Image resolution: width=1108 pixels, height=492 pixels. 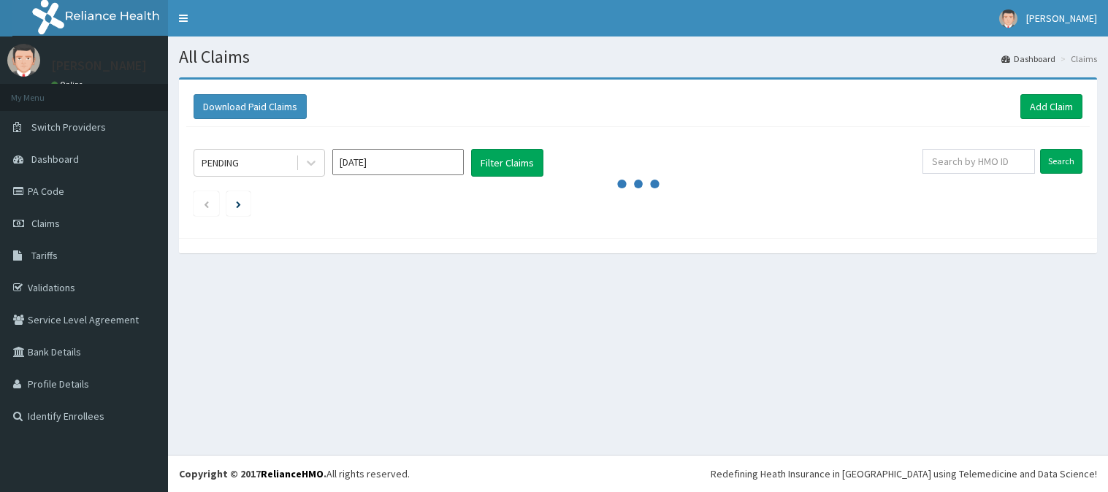 I want to click on input: Select Month and Year, so click(x=398, y=162).